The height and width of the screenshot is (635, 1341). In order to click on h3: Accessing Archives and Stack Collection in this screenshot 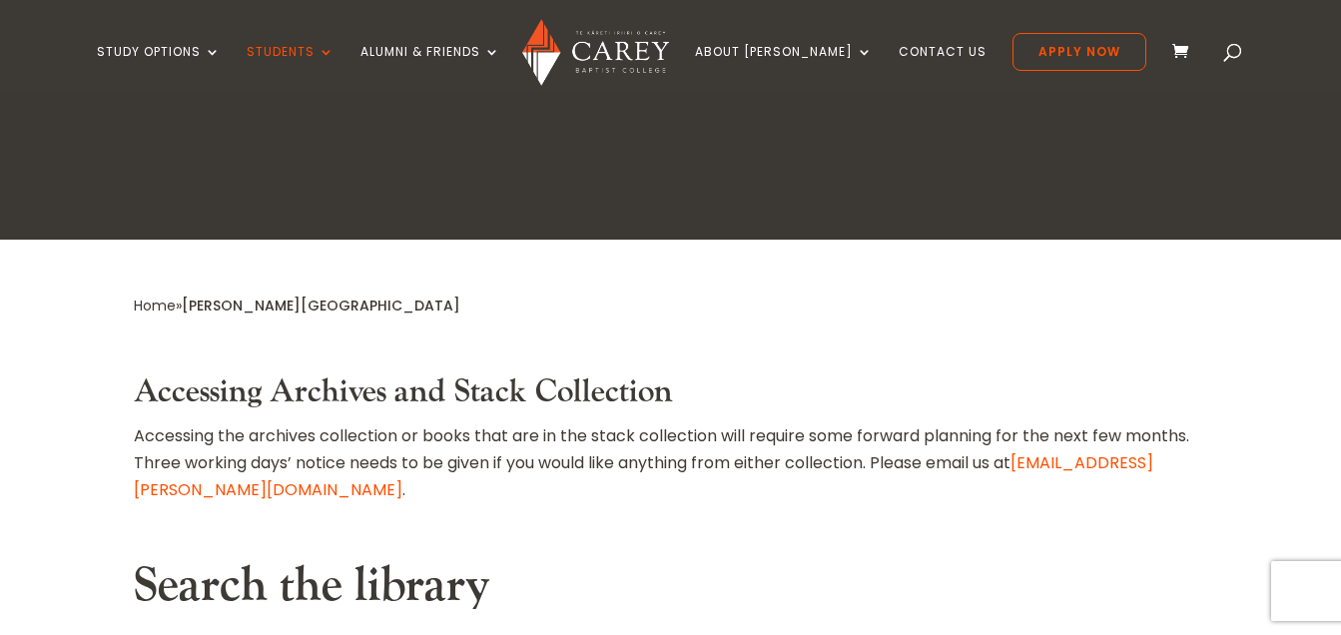, I will do `click(670, 398)`.